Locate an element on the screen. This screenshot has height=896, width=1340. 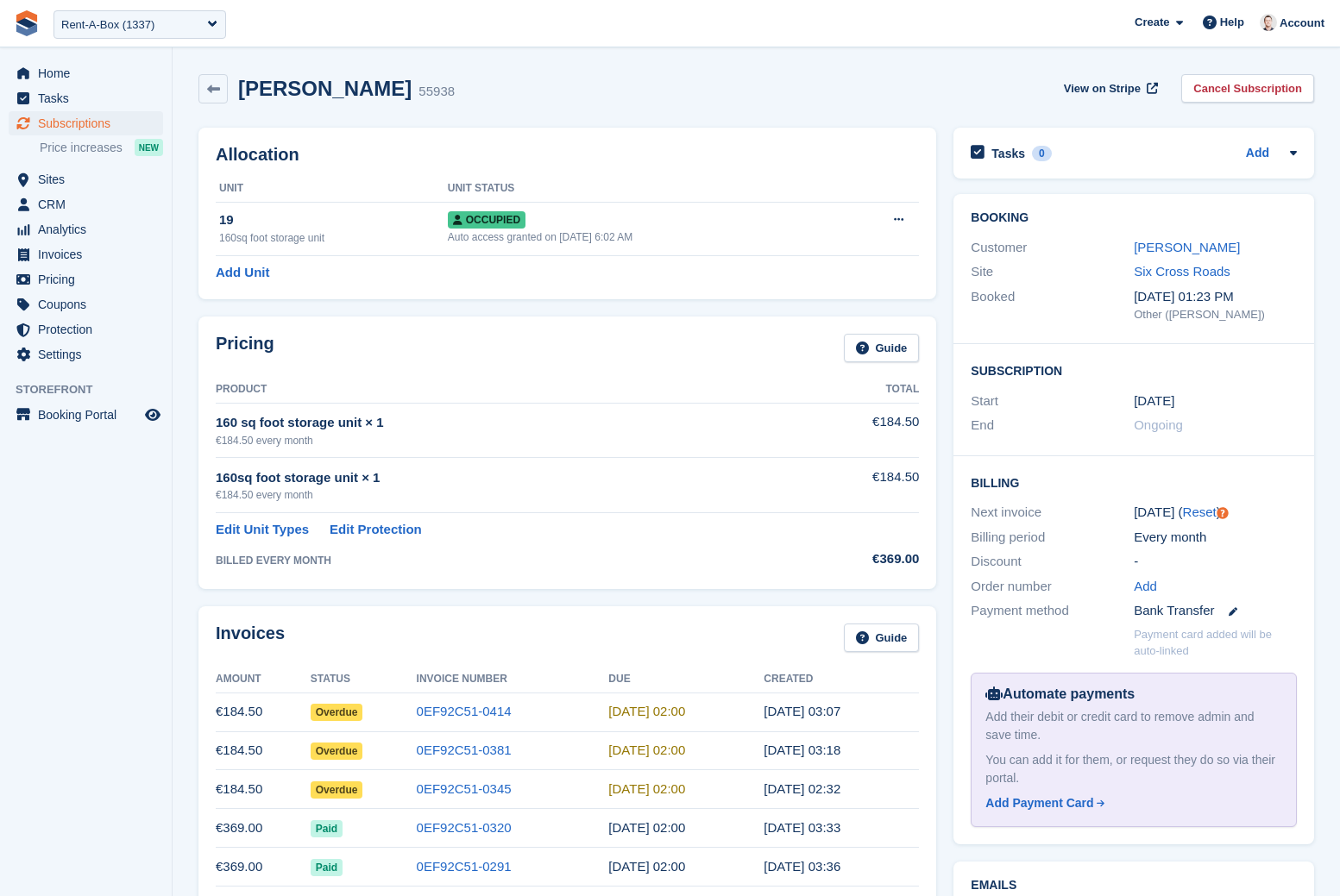
a: Add Payment Card is located at coordinates (1130, 804).